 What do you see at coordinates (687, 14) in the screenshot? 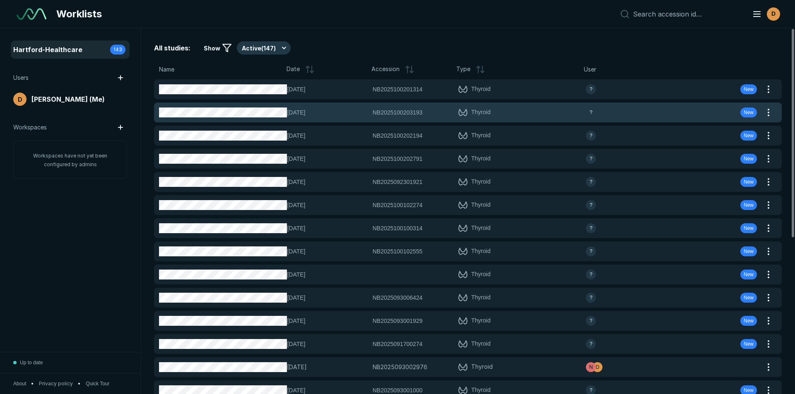
I see `input: Search accession id…` at bounding box center [687, 14].